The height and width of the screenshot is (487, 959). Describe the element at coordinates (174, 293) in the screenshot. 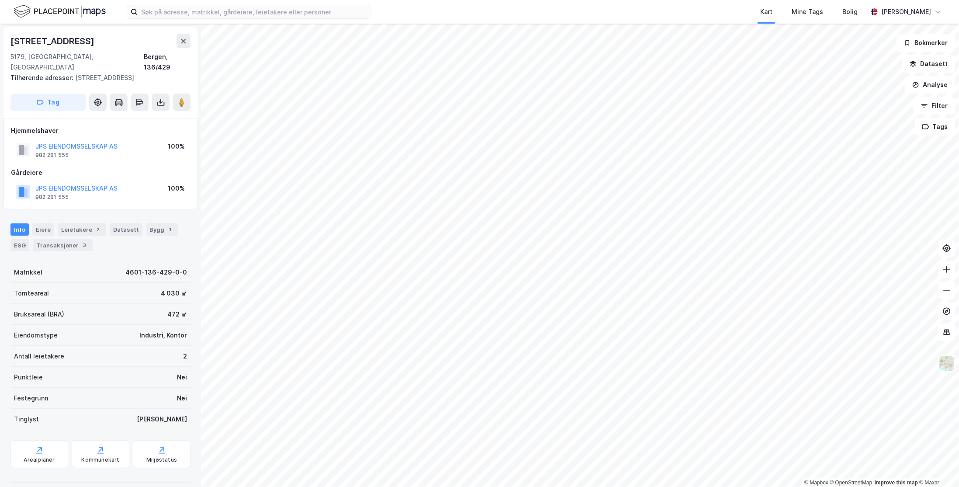

I see `div: 4 030 ㎡` at that location.